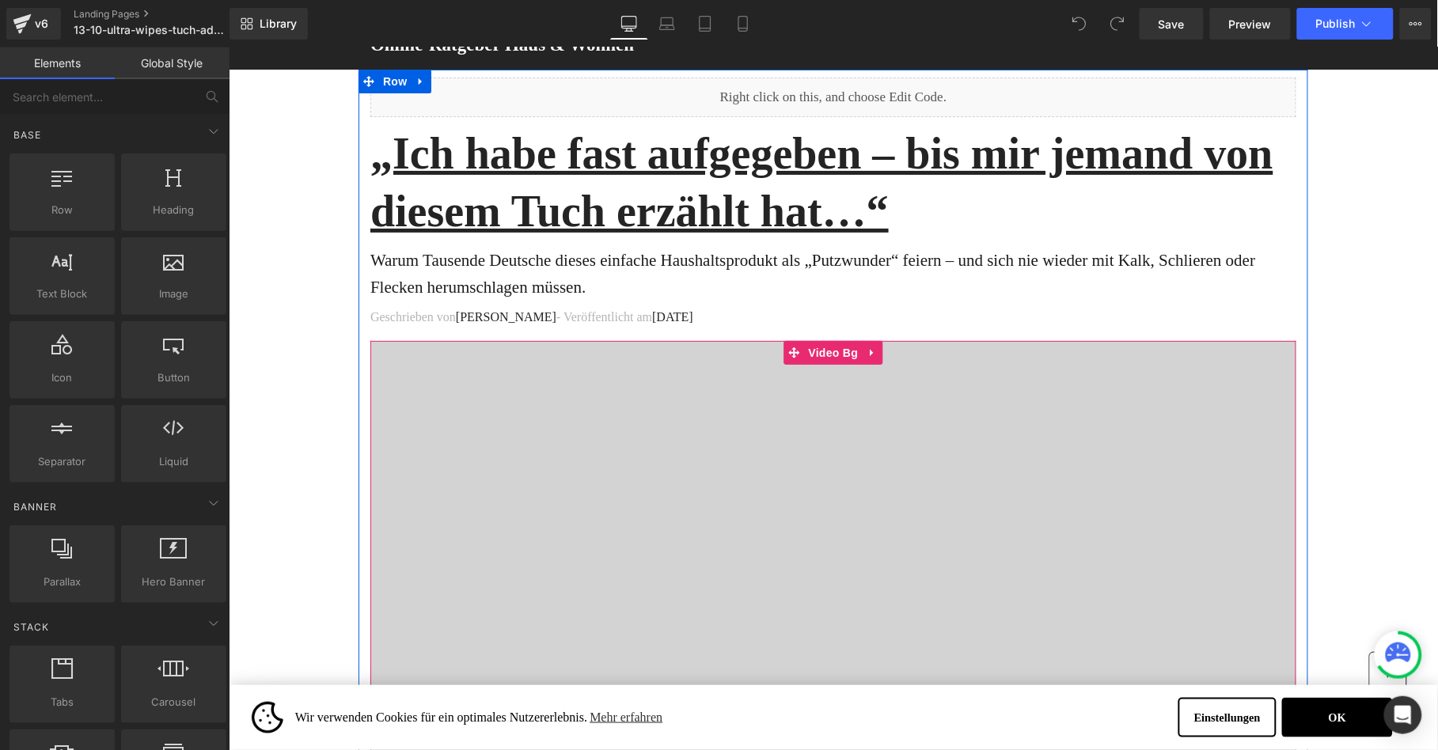  I want to click on button: More, so click(1416, 24).